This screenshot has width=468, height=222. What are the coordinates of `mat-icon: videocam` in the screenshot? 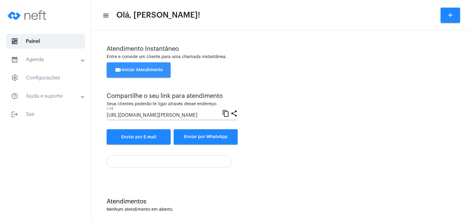 It's located at (118, 70).